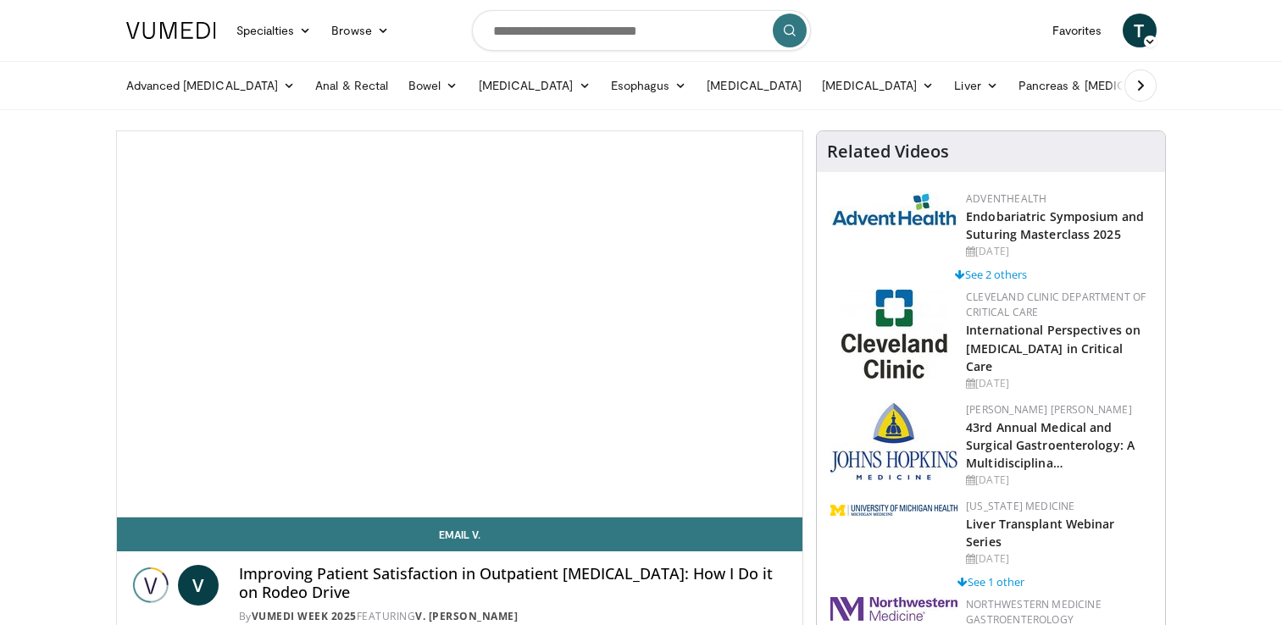 This screenshot has width=1282, height=625. Describe the element at coordinates (1077, 30) in the screenshot. I see `a: Favorites` at that location.